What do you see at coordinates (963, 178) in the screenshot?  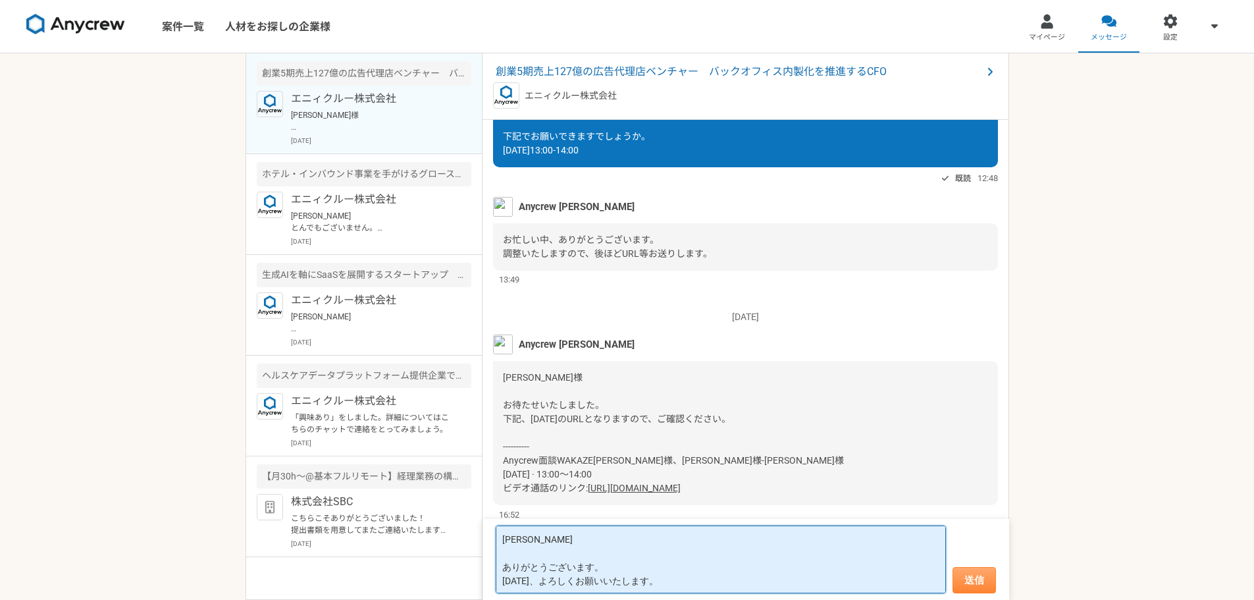 I see `span: 既読` at bounding box center [963, 178].